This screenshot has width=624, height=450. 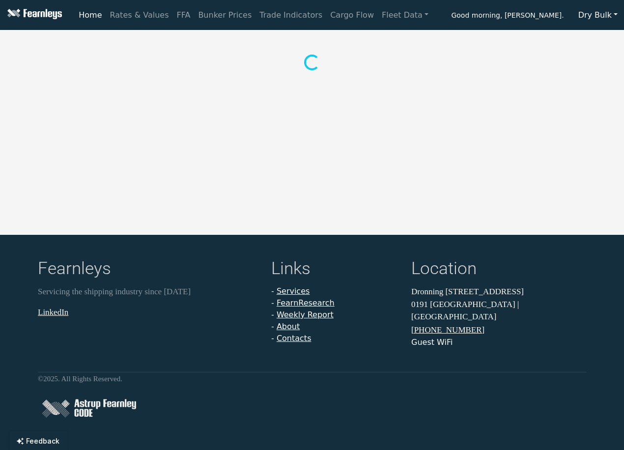 What do you see at coordinates (80, 379) in the screenshot?
I see `small: © 2025 . All Rights Reserved.` at bounding box center [80, 379].